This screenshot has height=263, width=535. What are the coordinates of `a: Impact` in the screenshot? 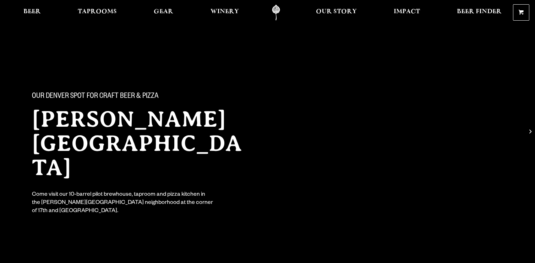 It's located at (407, 12).